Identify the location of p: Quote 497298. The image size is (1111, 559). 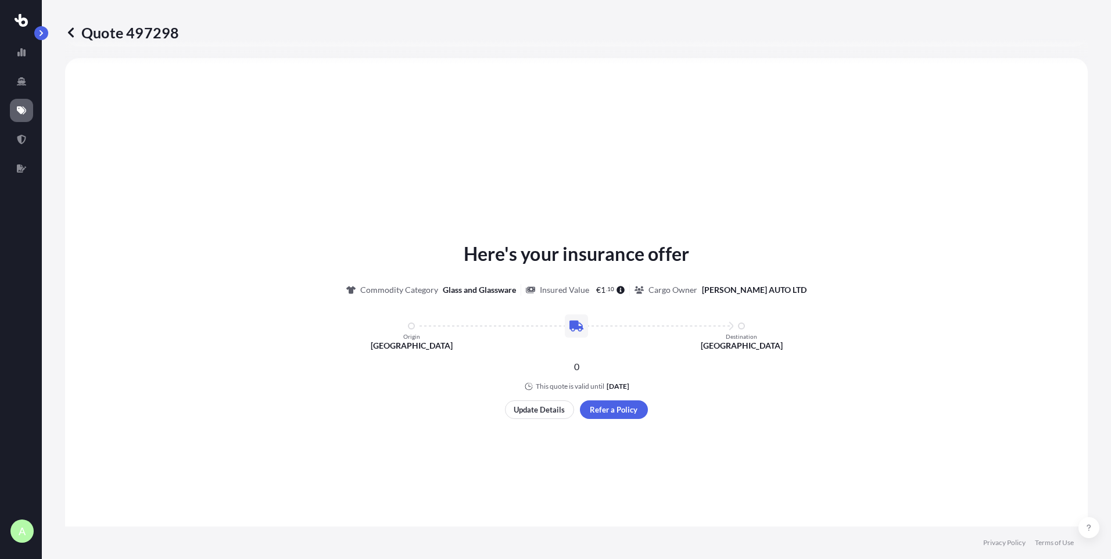
(122, 33).